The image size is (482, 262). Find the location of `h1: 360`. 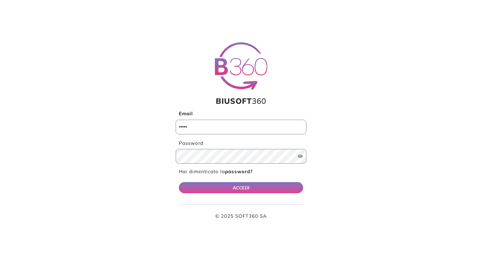

h1: 360 is located at coordinates (241, 101).